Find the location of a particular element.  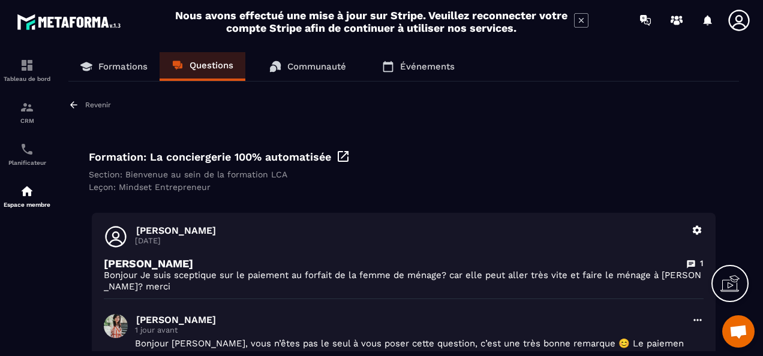

p: Formations is located at coordinates (123, 67).